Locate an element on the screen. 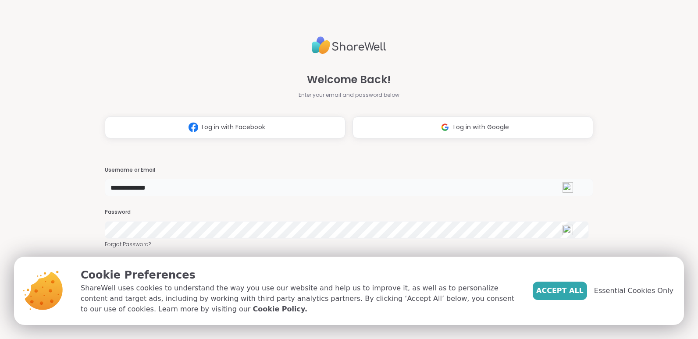 The image size is (698, 339). button: Log in with Google is located at coordinates (473, 128).